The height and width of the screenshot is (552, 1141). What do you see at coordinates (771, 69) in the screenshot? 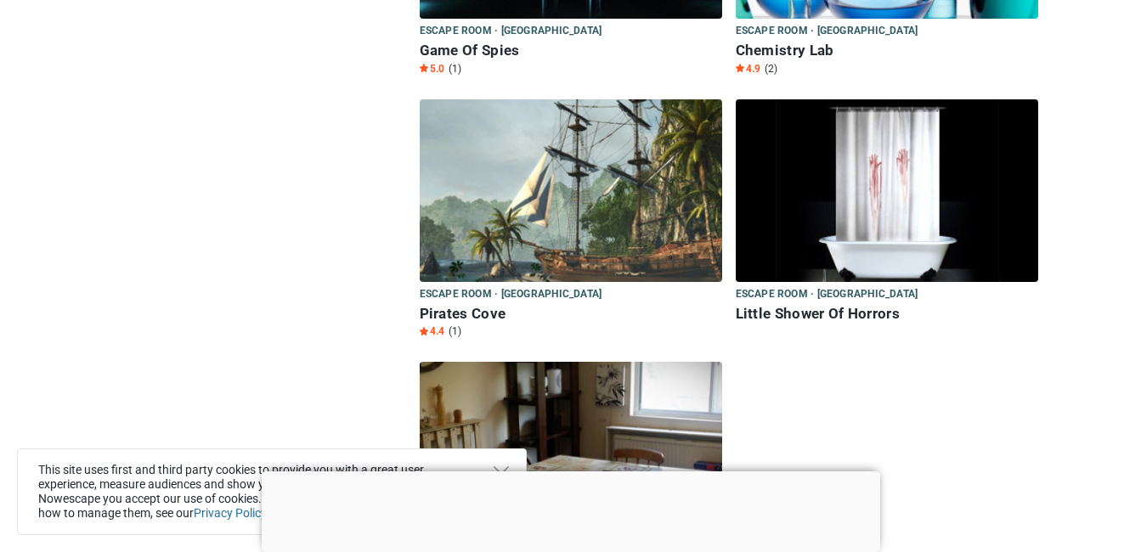
I see `span: (2)` at bounding box center [771, 69].